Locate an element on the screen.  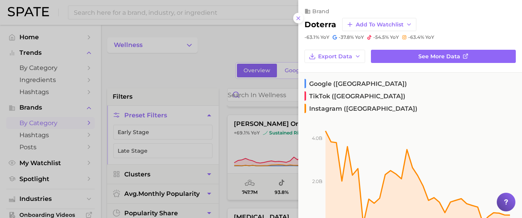
span: Export Data is located at coordinates (335, 56).